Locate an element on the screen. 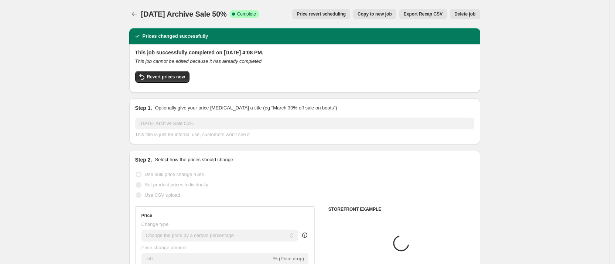  button: Copy to new job is located at coordinates (374, 14).